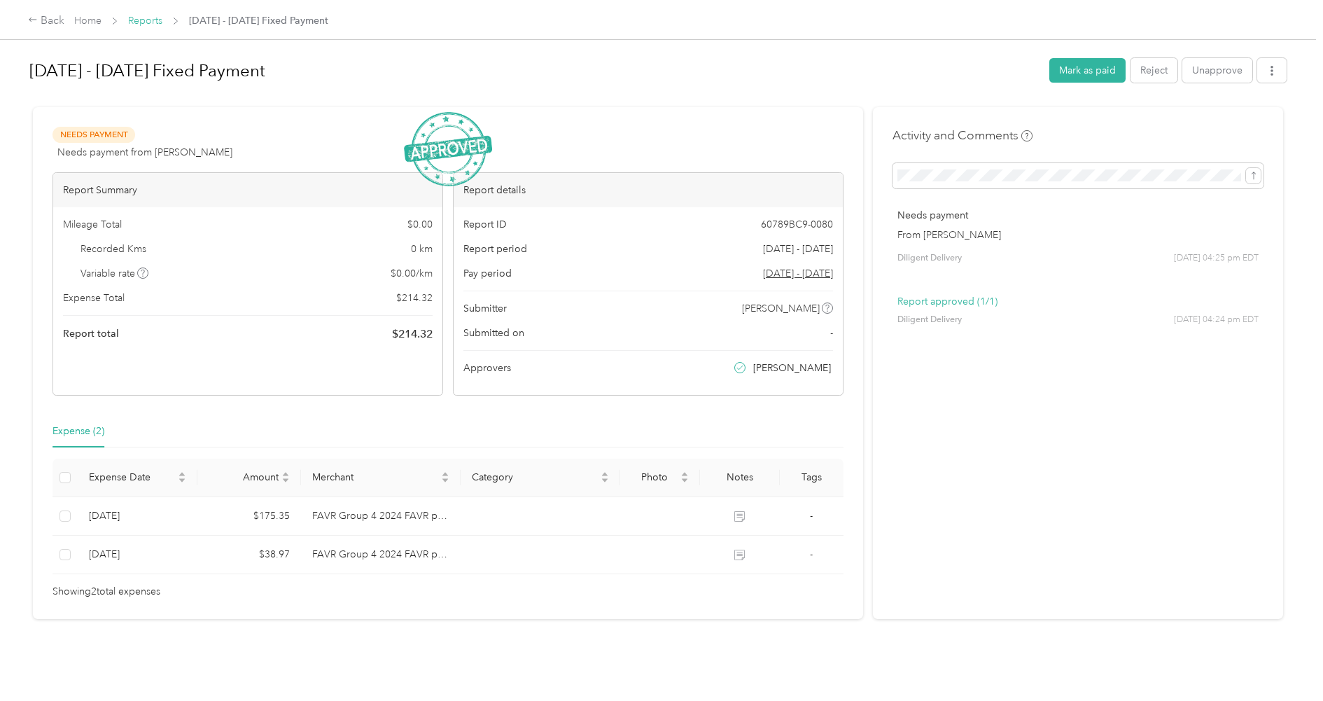 The width and height of the screenshot is (1323, 701). What do you see at coordinates (249, 516) in the screenshot?
I see `td: $175.35` at bounding box center [249, 516].